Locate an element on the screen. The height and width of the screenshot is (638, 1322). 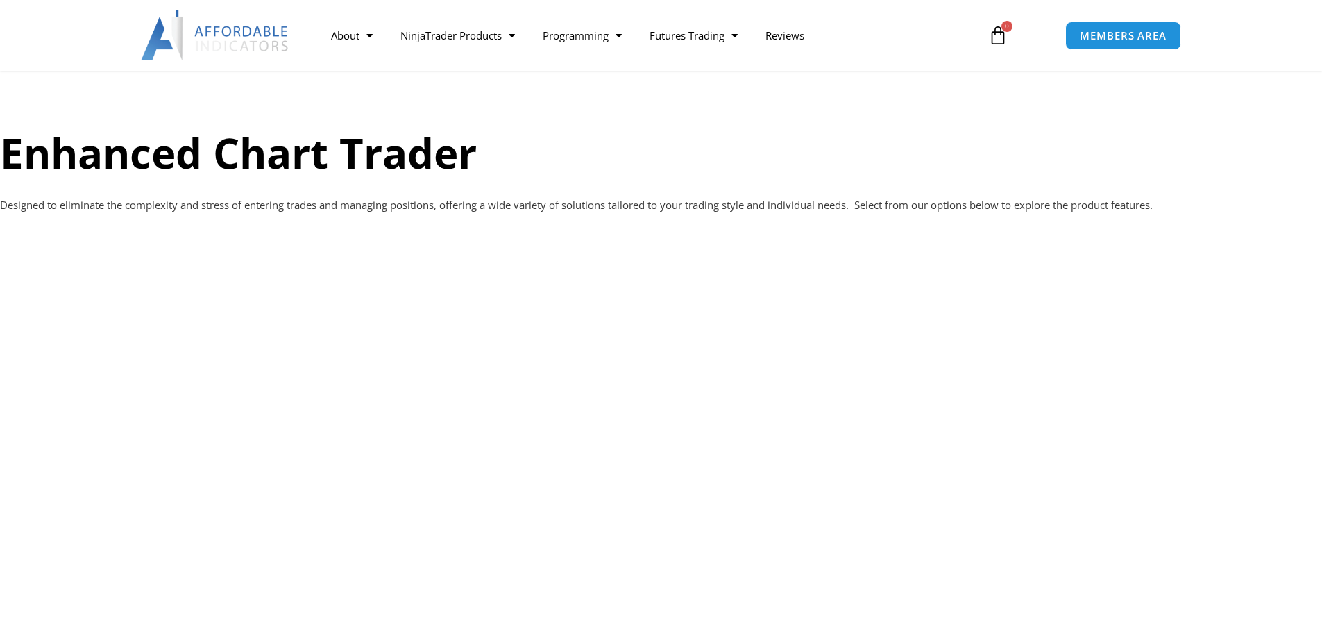
a: Programming is located at coordinates (582, 35).